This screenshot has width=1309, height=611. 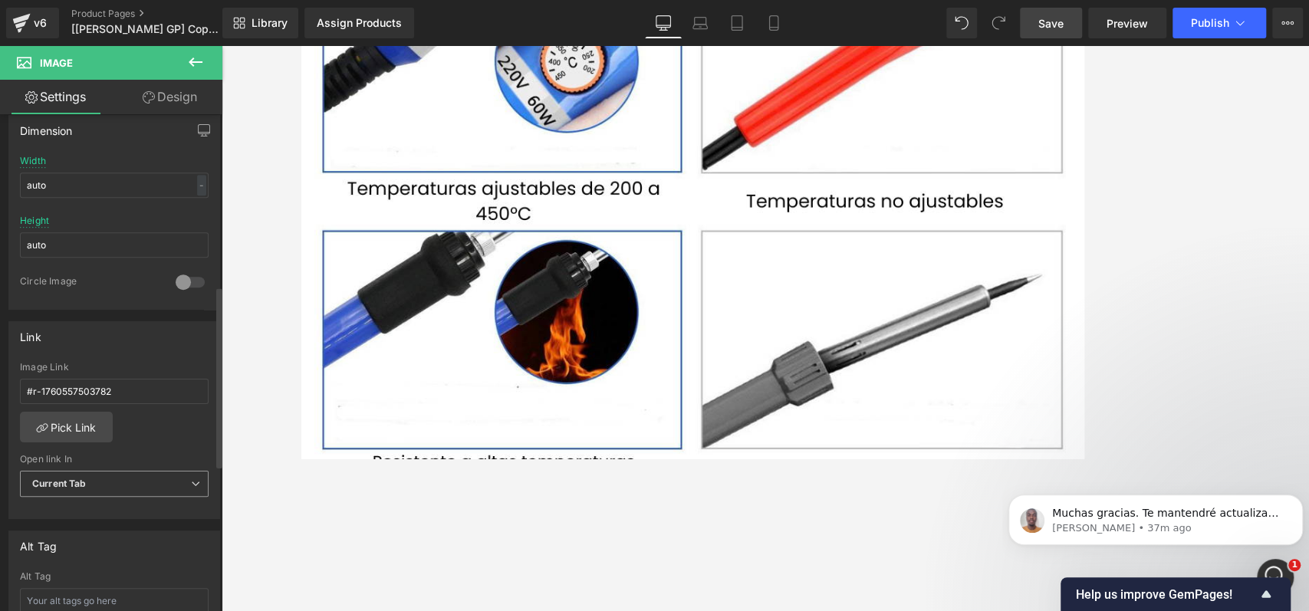 What do you see at coordinates (166, 66) in the screenshot?
I see `p: Message from Brian, sent 37m ago` at bounding box center [166, 66].